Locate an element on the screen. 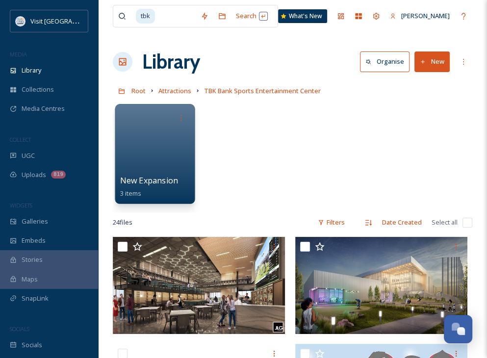 The image size is (487, 358). span: 24 file s is located at coordinates (123, 222).